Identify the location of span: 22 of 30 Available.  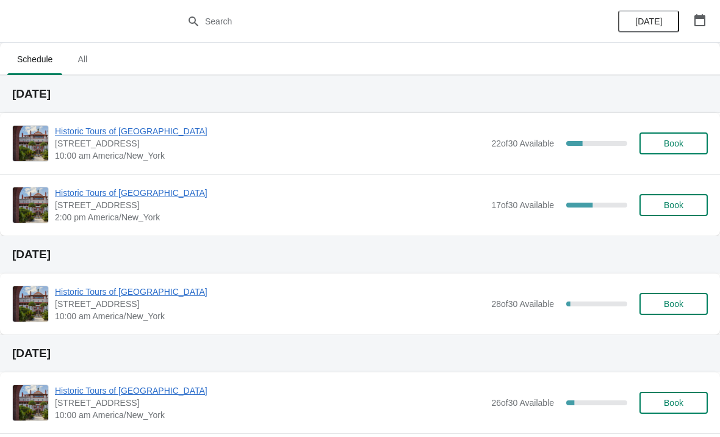
(522, 143).